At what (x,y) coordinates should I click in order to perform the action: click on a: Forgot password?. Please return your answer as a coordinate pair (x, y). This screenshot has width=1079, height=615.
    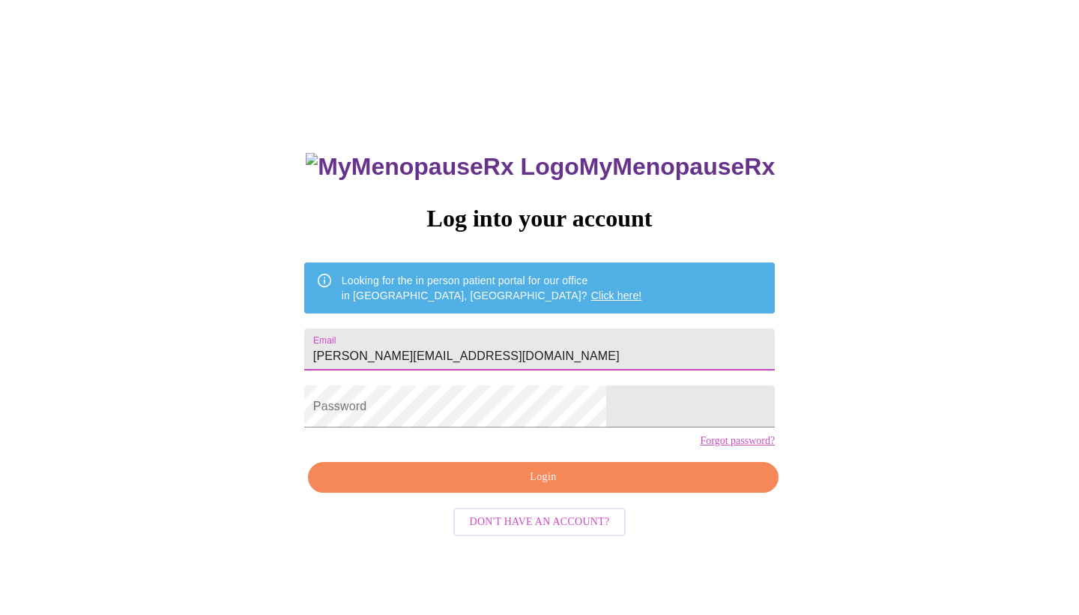
    Looking at the image, I should click on (738, 441).